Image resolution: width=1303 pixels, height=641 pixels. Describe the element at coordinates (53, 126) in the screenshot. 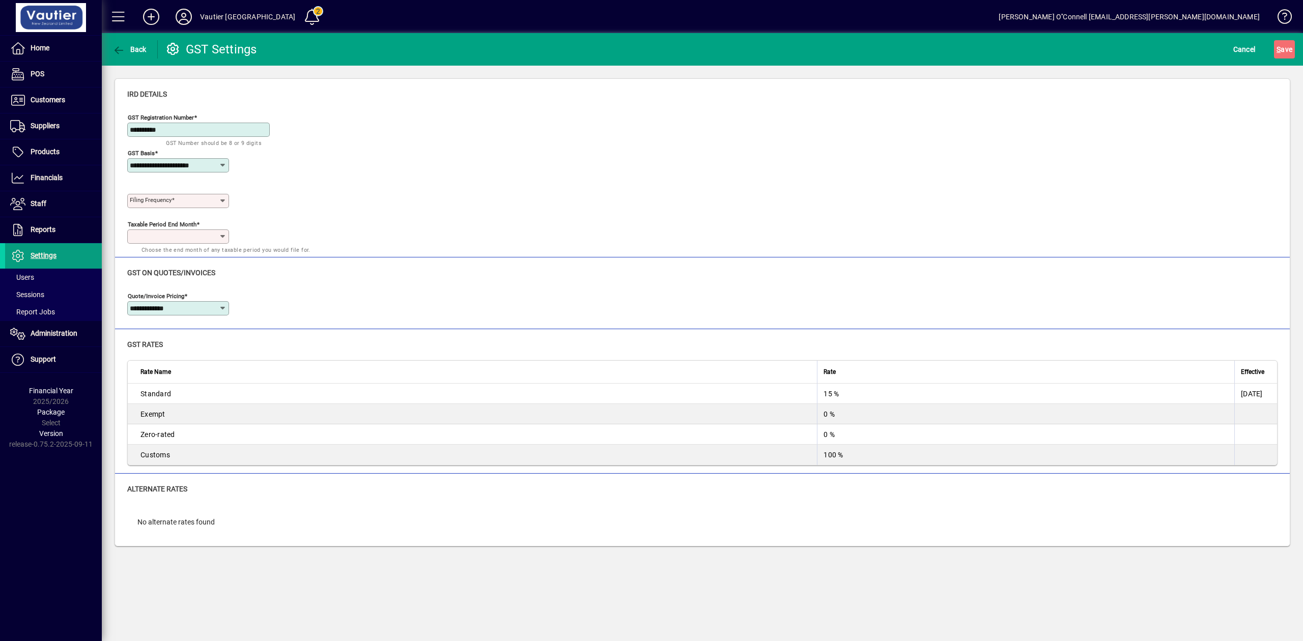

I see `a: Suppliers` at that location.